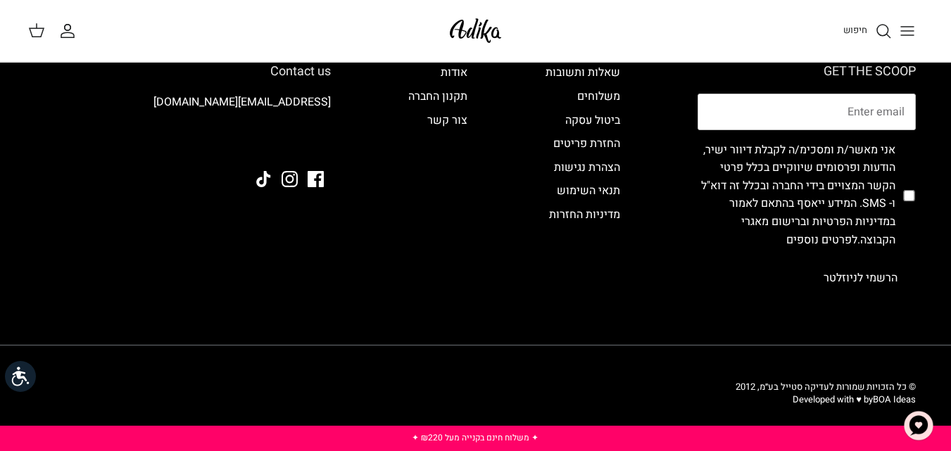 This screenshot has width=951, height=451. What do you see at coordinates (806, 72) in the screenshot?
I see `h6: GET THE SCOOP` at bounding box center [806, 72].